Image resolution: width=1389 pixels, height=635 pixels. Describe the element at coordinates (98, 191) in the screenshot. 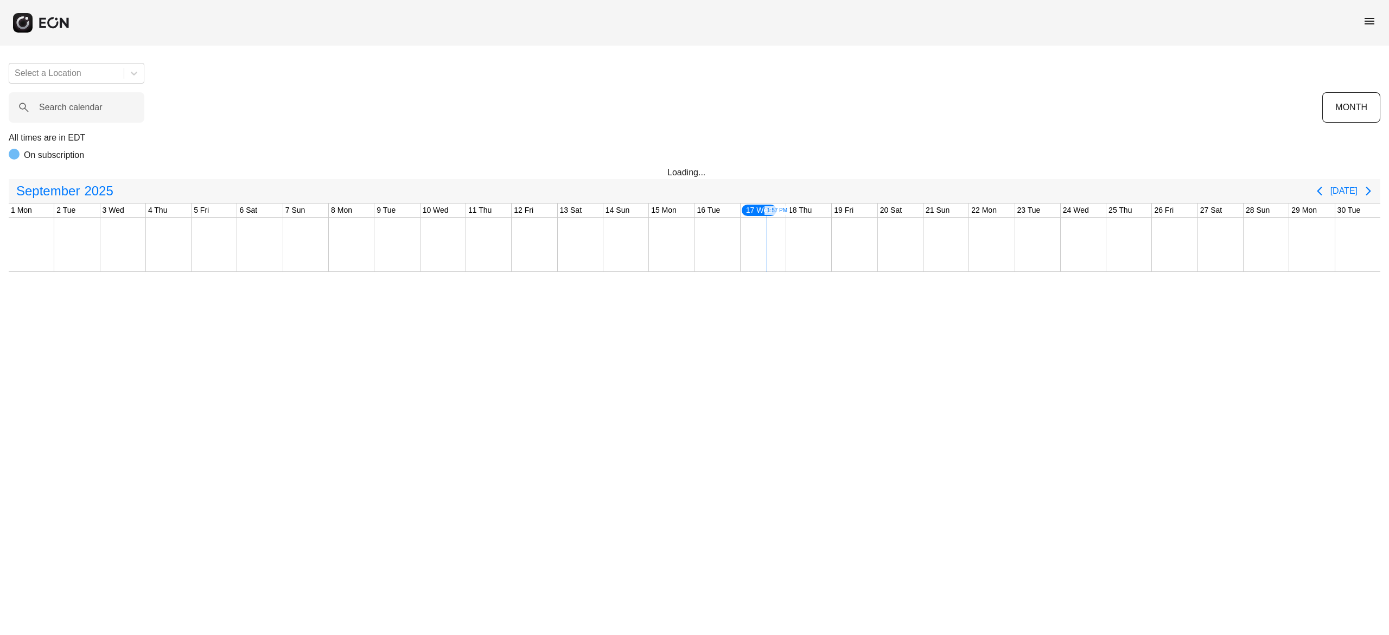

I see `span: 2025` at that location.